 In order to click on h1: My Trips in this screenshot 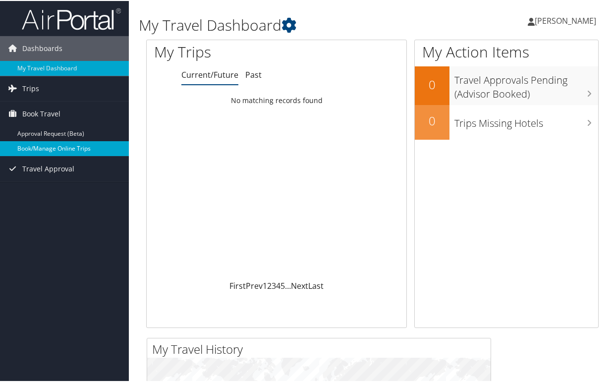, I will do `click(222, 51)`.